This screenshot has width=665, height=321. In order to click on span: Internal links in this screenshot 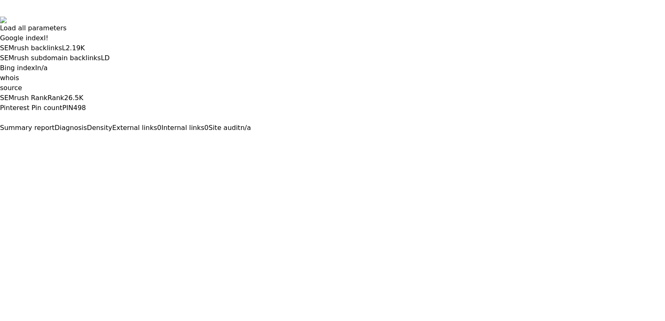, I will do `click(182, 128)`.